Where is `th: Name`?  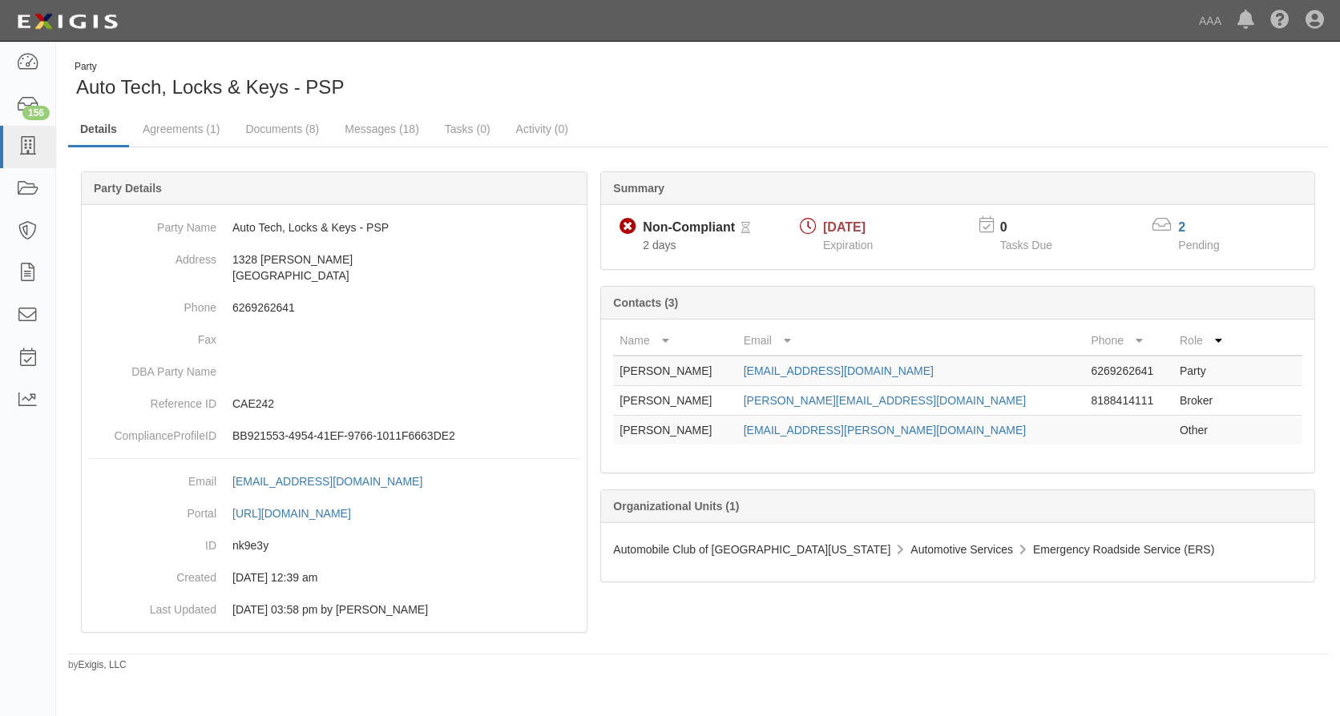
th: Name is located at coordinates (675, 341).